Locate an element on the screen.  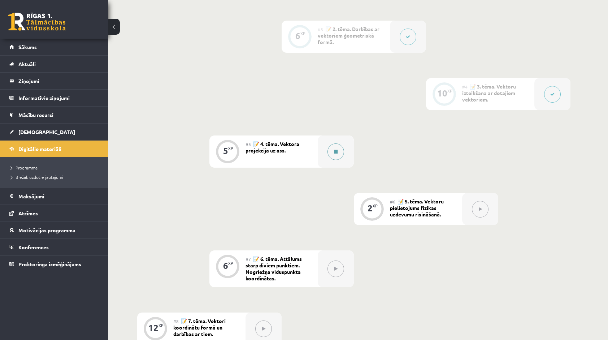
span: Motivācijas programma is located at coordinates (47, 230).